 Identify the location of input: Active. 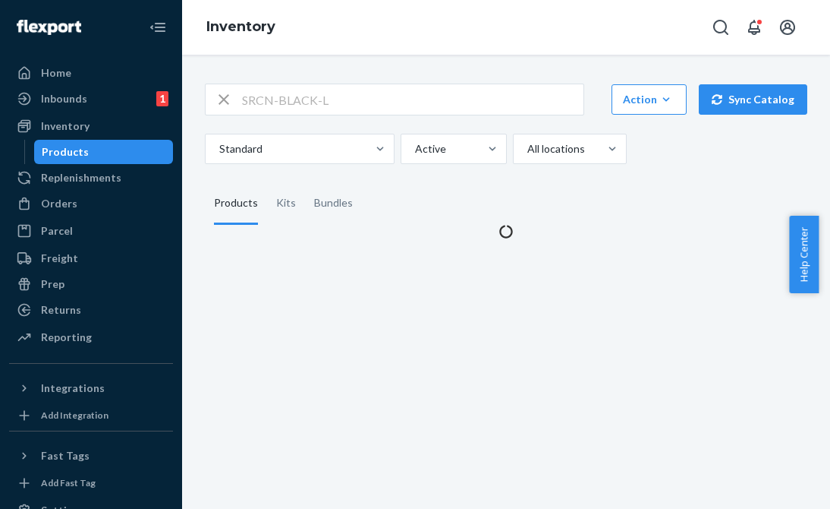
(414, 149).